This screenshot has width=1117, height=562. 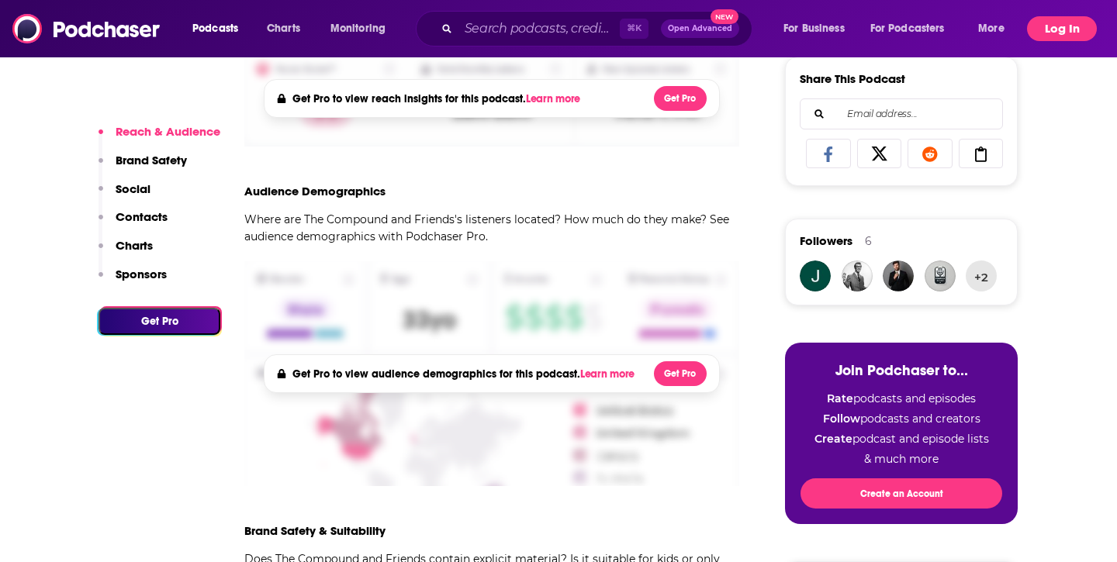 I want to click on img: FinPodReview, so click(x=940, y=276).